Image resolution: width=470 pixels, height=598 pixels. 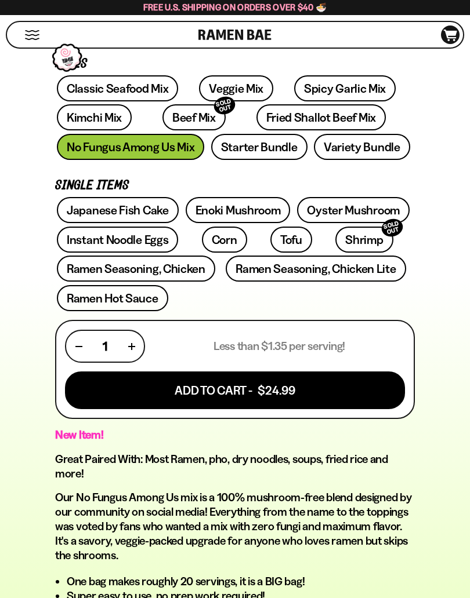 I want to click on a: Beef MixSOLD OUT, so click(x=194, y=117).